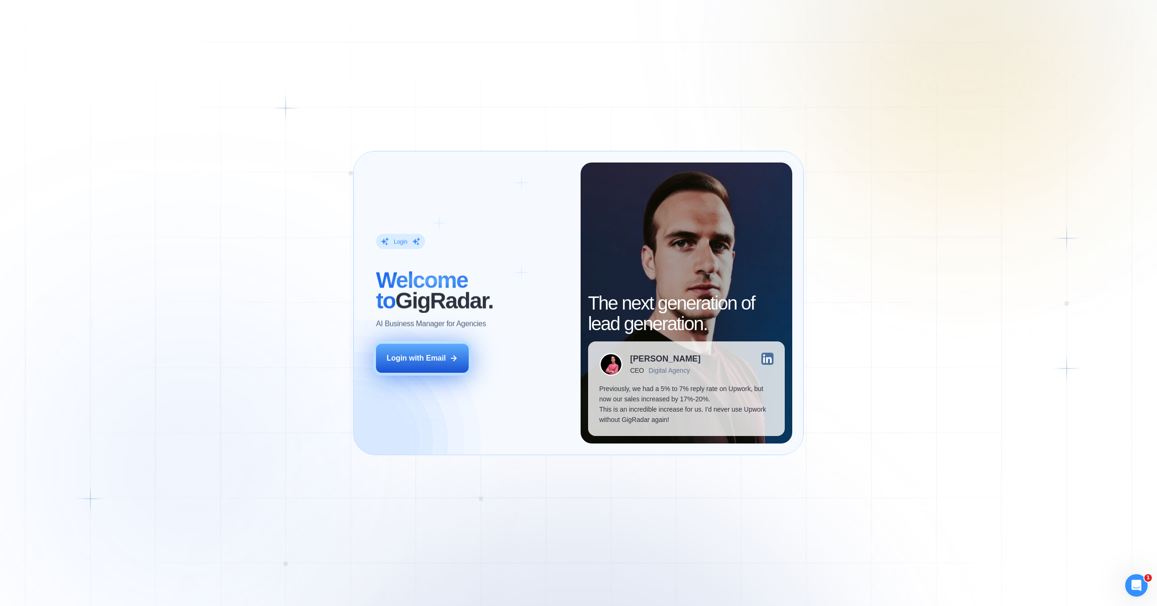 Image resolution: width=1157 pixels, height=606 pixels. I want to click on p: Previously, we had a 5% to 7% reply rate on Upwork, but now our sales increased by 17%-20%. This ..., so click(686, 404).